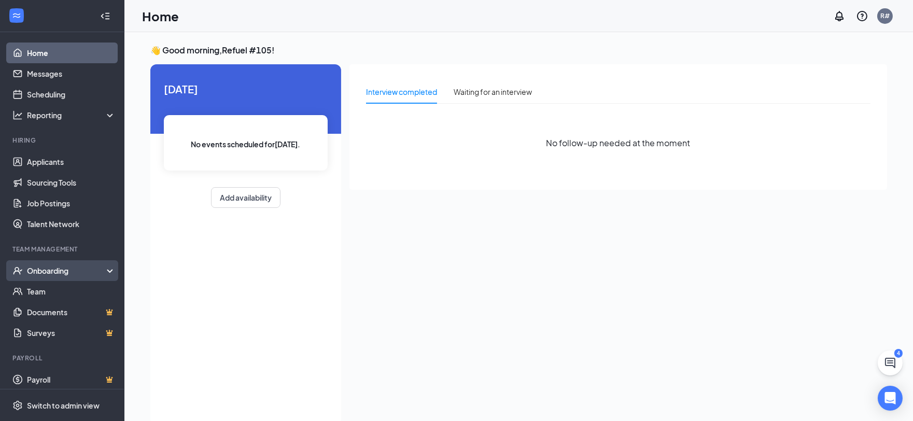 This screenshot has height=421, width=913. What do you see at coordinates (890, 363) in the screenshot?
I see `svg: ChatActive` at bounding box center [890, 363].